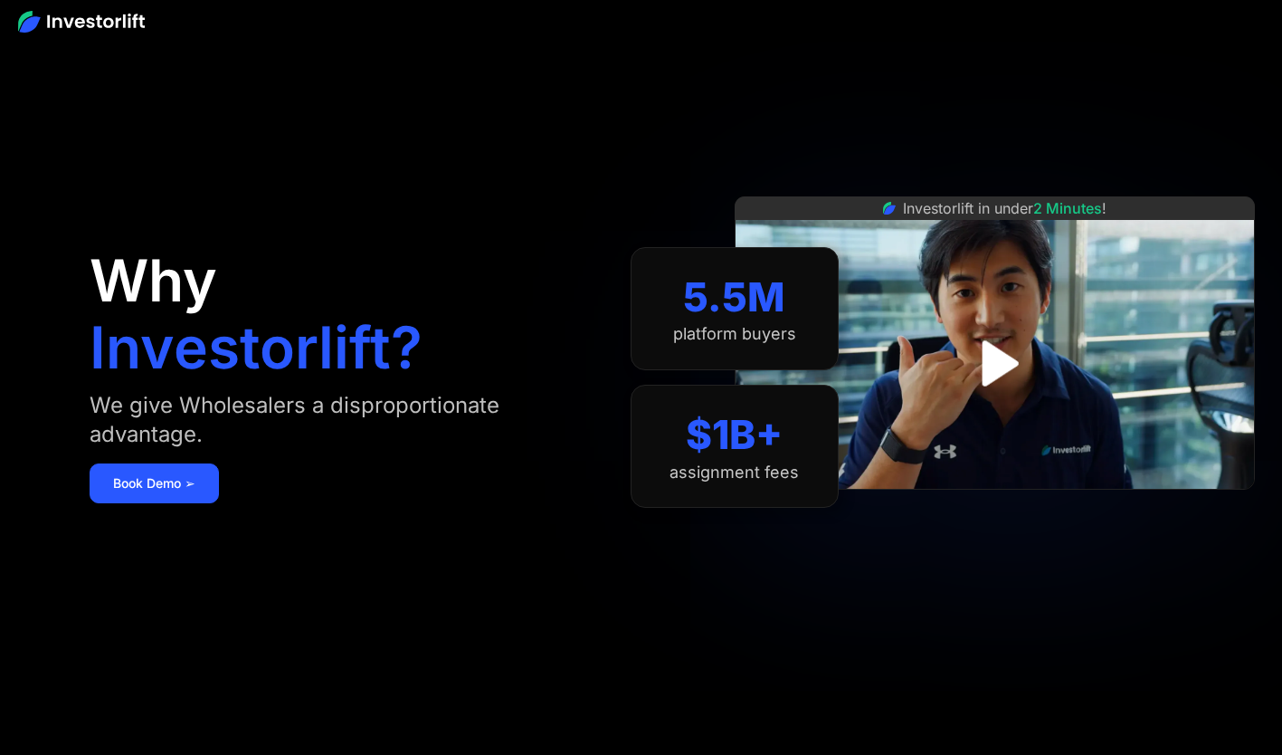  Describe the element at coordinates (1004, 208) in the screenshot. I see `div: Investorlift in under !` at that location.